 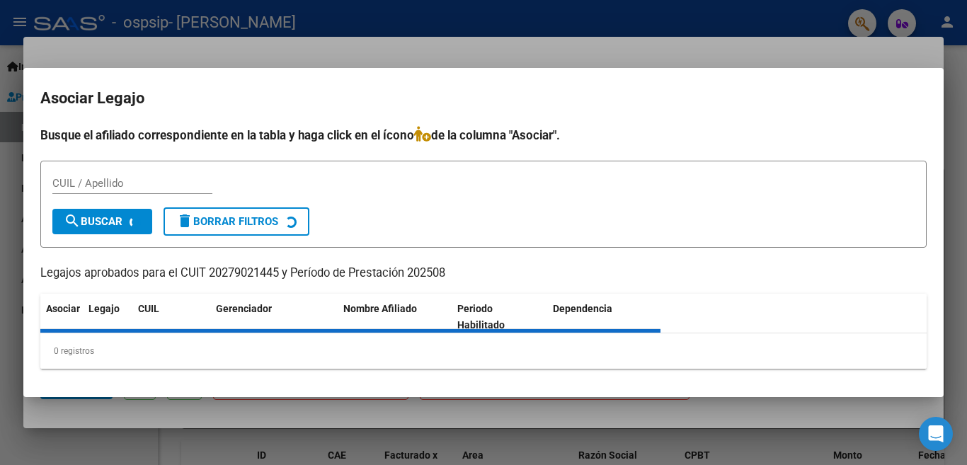 What do you see at coordinates (604, 317) in the screenshot?
I see `datatable-header-cell: Dependencia` at bounding box center [604, 317].